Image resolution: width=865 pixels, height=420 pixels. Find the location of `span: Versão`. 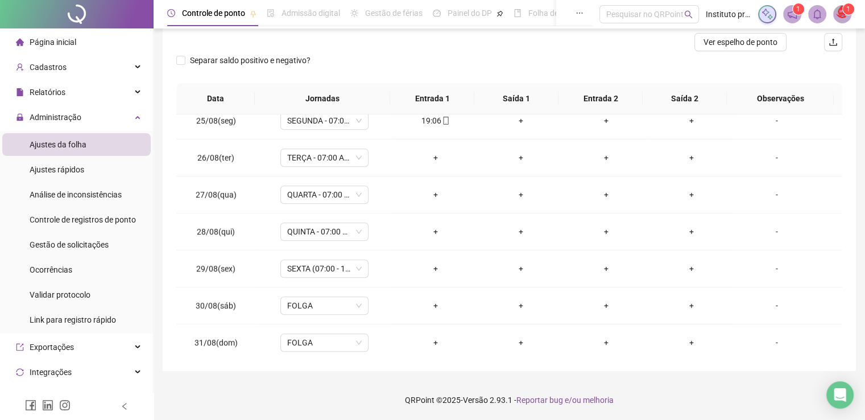

span: Versão is located at coordinates (475, 400).